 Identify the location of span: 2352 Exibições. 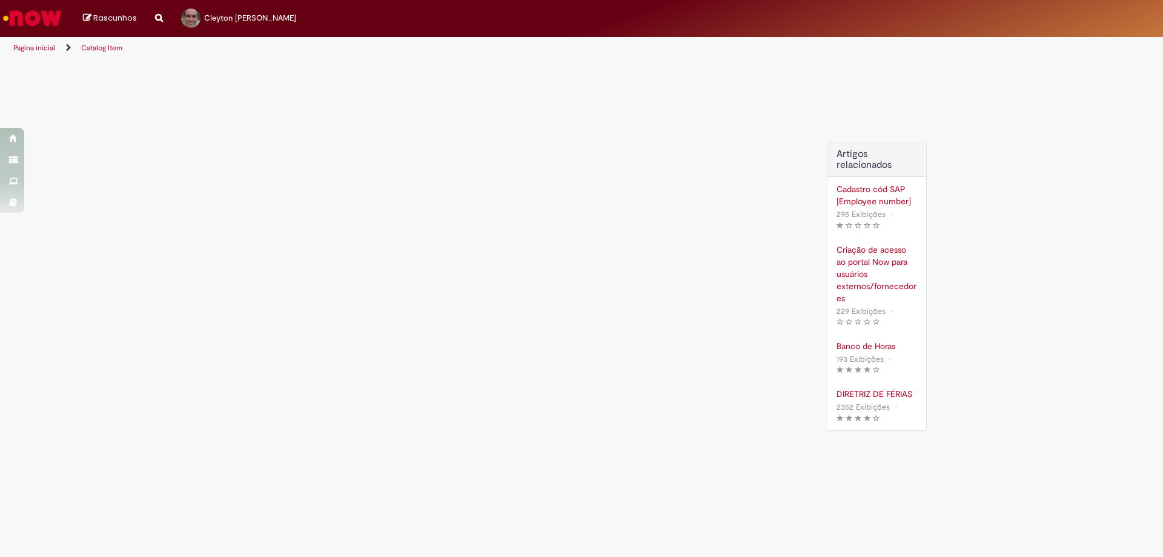
(863, 406).